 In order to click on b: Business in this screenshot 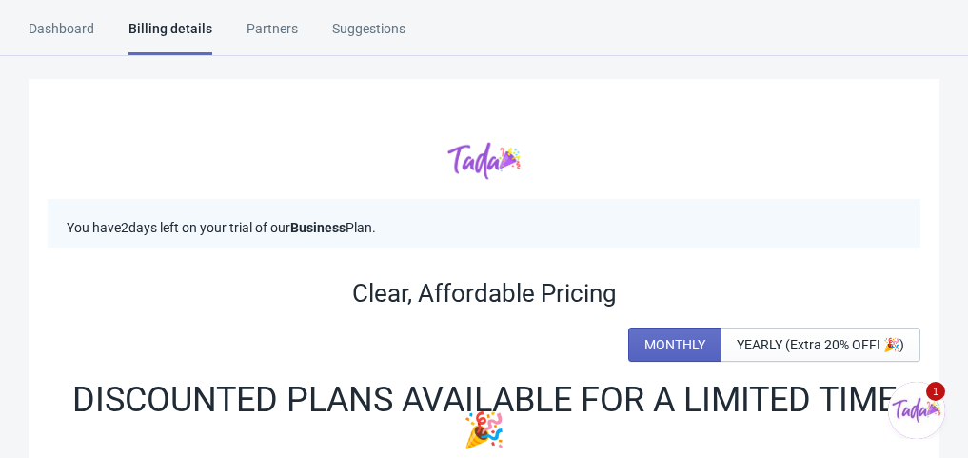, I will do `click(318, 228)`.